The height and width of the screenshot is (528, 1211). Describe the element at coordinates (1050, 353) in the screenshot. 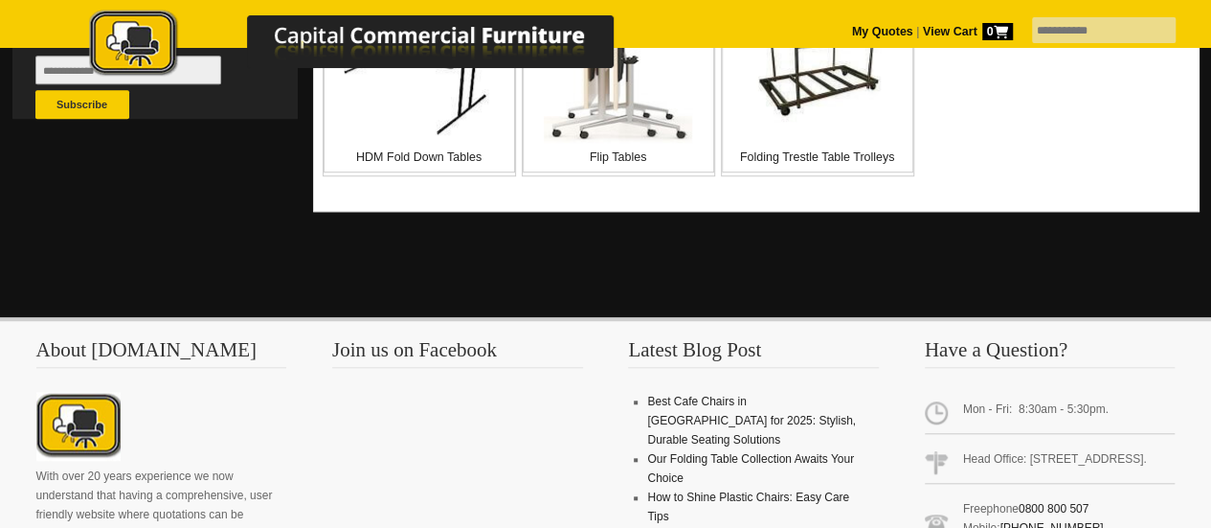

I see `h3: Have a Question?` at that location.